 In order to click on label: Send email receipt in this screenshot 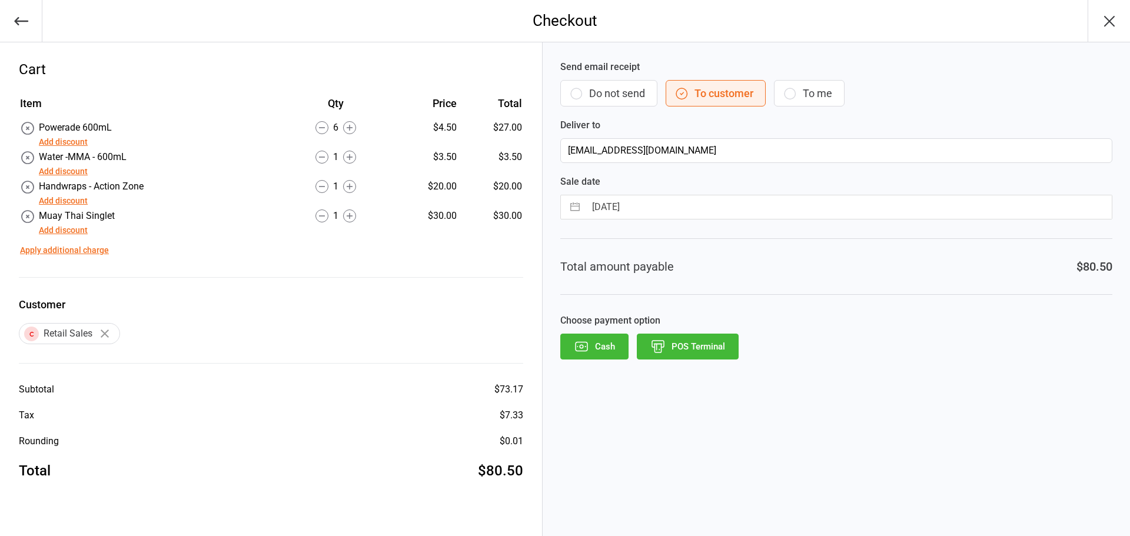, I will do `click(836, 67)`.